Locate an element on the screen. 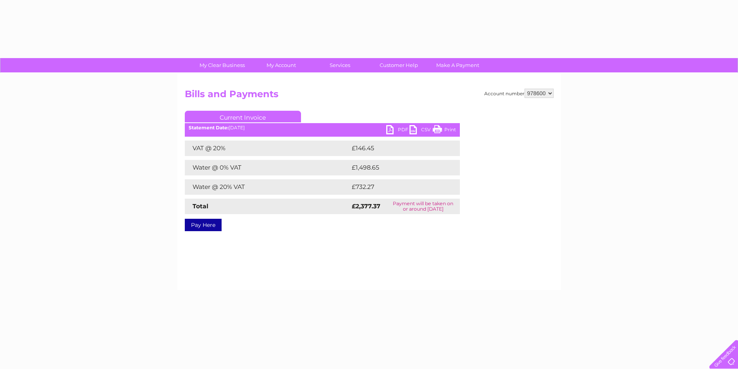 This screenshot has width=738, height=369. a: Print is located at coordinates (444, 131).